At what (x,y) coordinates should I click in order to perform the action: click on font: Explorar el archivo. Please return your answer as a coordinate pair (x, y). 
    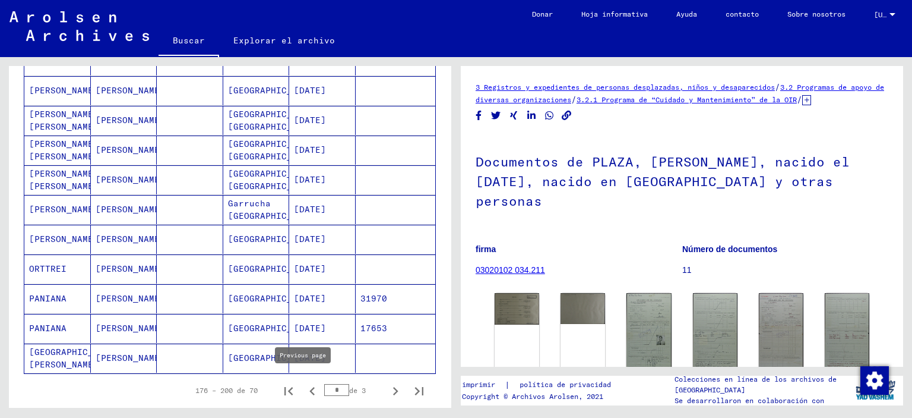
    Looking at the image, I should click on (284, 40).